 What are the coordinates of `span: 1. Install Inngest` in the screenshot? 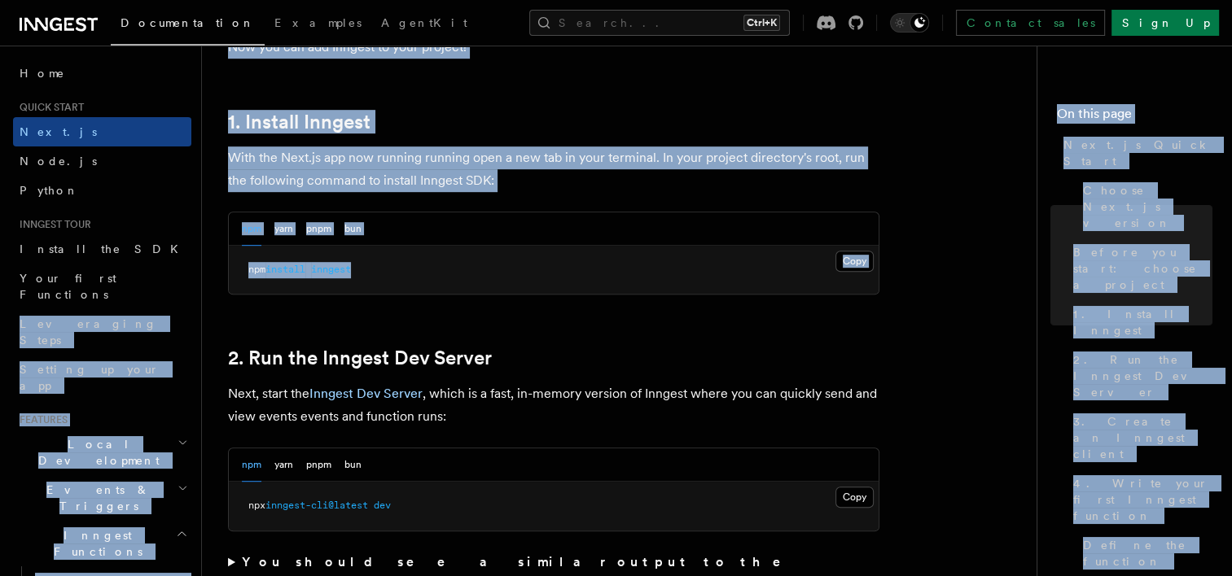 It's located at (1142, 322).